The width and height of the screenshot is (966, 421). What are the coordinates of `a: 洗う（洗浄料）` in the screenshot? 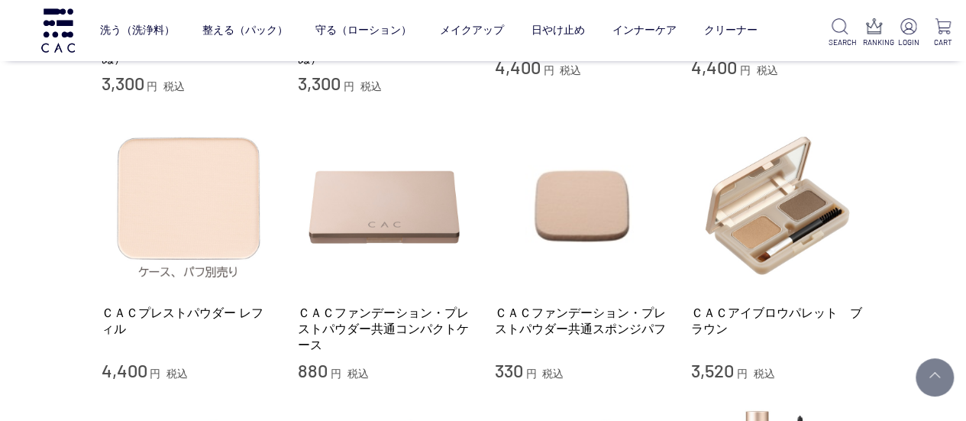 It's located at (137, 31).